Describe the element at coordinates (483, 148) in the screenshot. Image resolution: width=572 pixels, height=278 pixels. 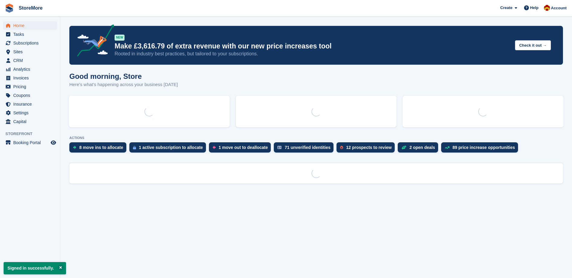
I see `div: 89 price increase opportunities` at that location.